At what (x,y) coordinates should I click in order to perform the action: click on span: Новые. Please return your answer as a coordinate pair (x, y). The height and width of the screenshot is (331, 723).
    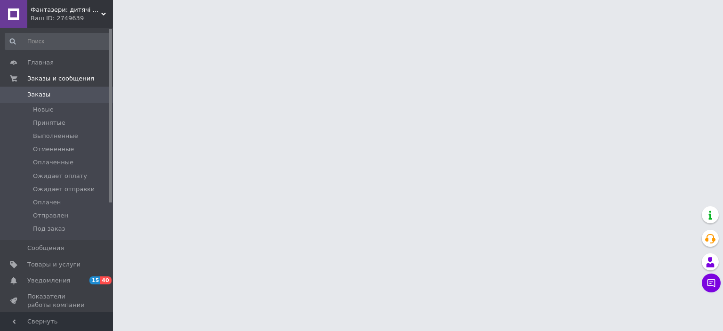
    Looking at the image, I should click on (43, 110).